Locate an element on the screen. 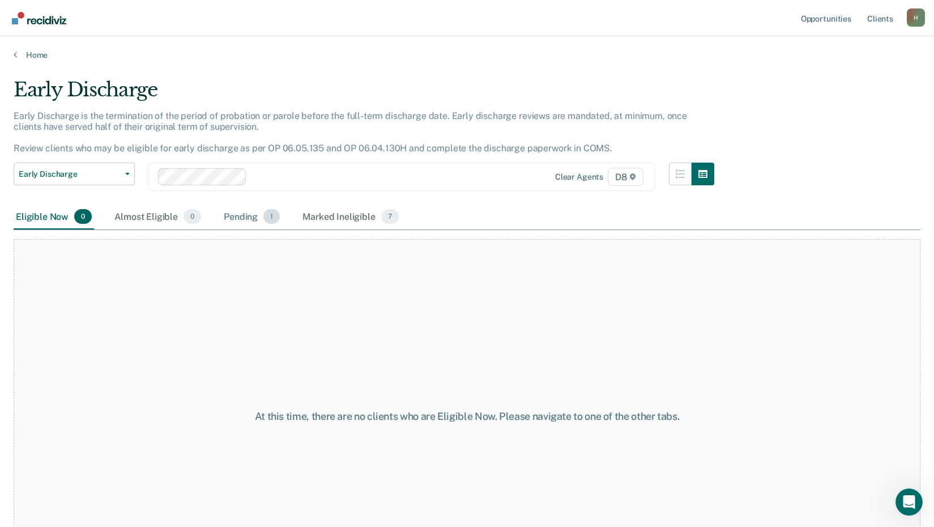 This screenshot has height=527, width=934. div: At this time, there are no clients who are Eligible Now. Please navigate to one of the other tabs. is located at coordinates (467, 416).